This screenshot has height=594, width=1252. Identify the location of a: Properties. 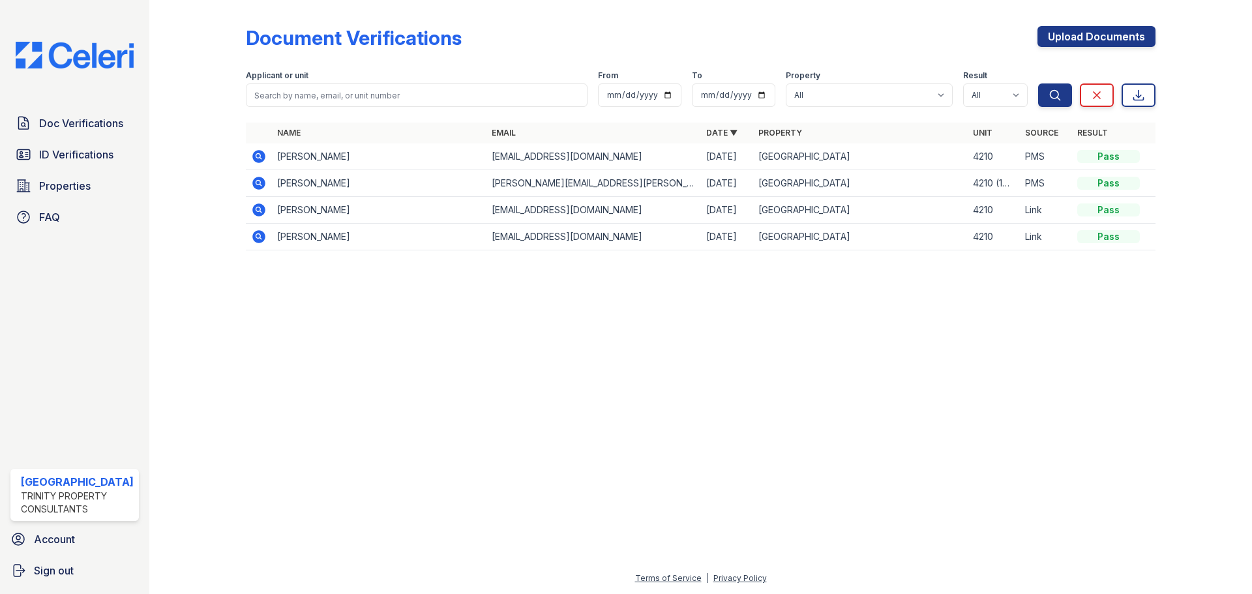
(74, 186).